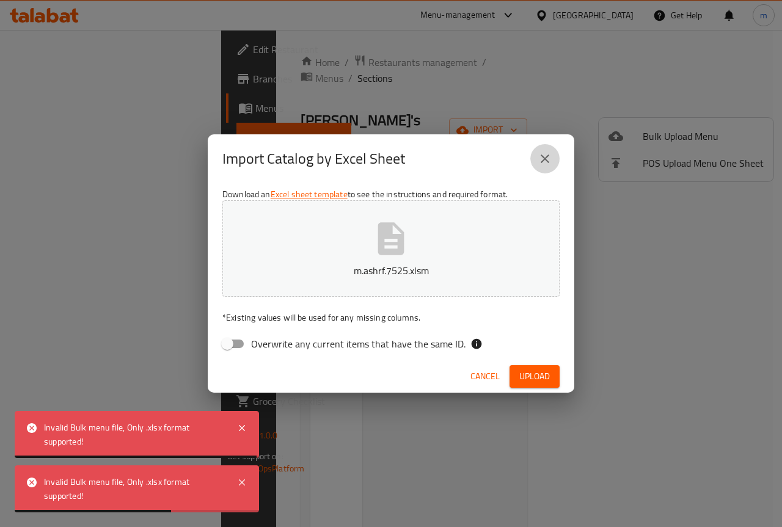 This screenshot has height=527, width=782. I want to click on p: m.ashrf.7525.xlsm, so click(391, 271).